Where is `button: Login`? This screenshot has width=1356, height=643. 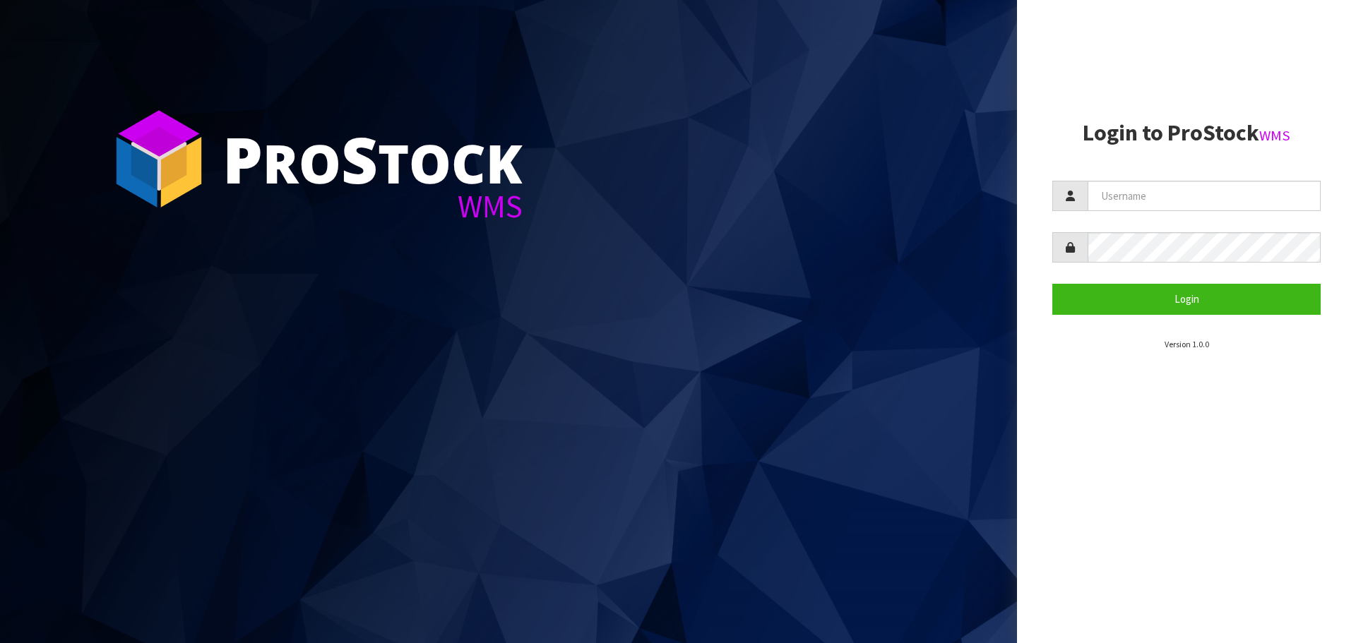
button: Login is located at coordinates (1186, 299).